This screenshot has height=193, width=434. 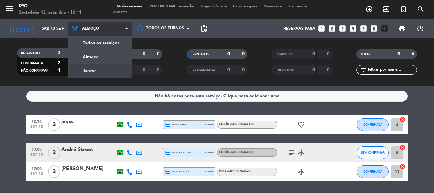 I want to click on input: Filtrar por nome..., so click(x=392, y=70).